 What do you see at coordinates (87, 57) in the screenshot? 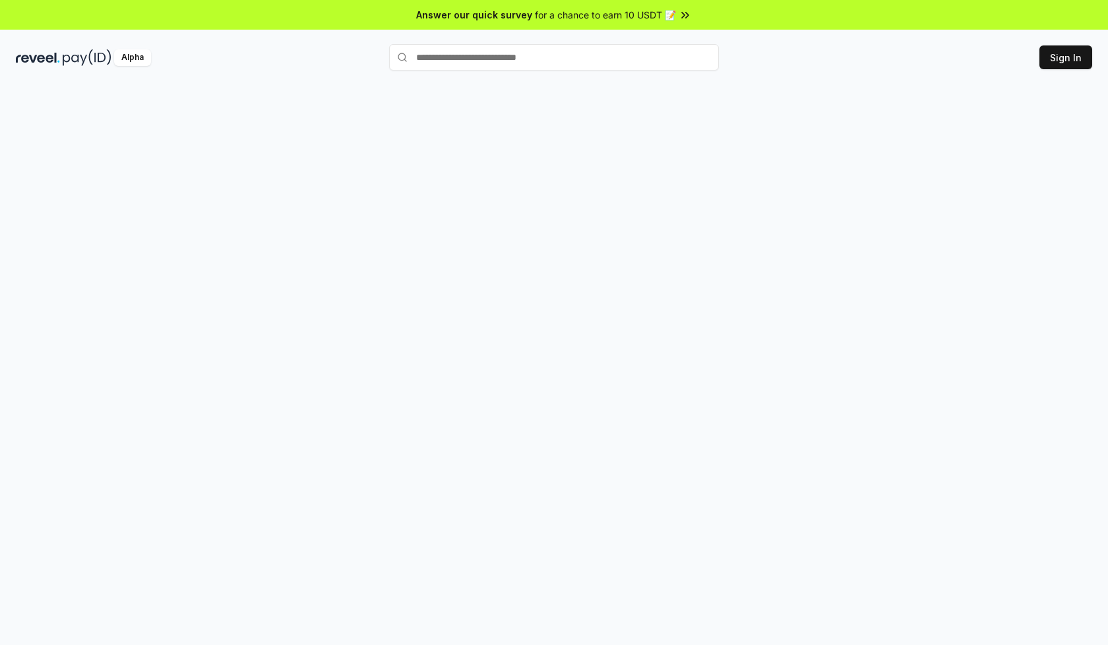
I see `img: pay_id` at bounding box center [87, 57].